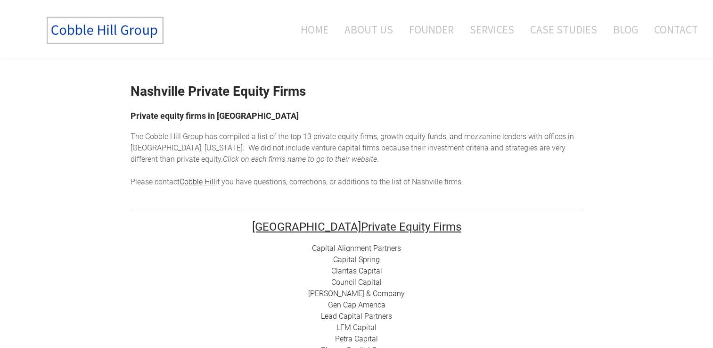  I want to click on a: Lead Capital Partners, so click(356, 316).